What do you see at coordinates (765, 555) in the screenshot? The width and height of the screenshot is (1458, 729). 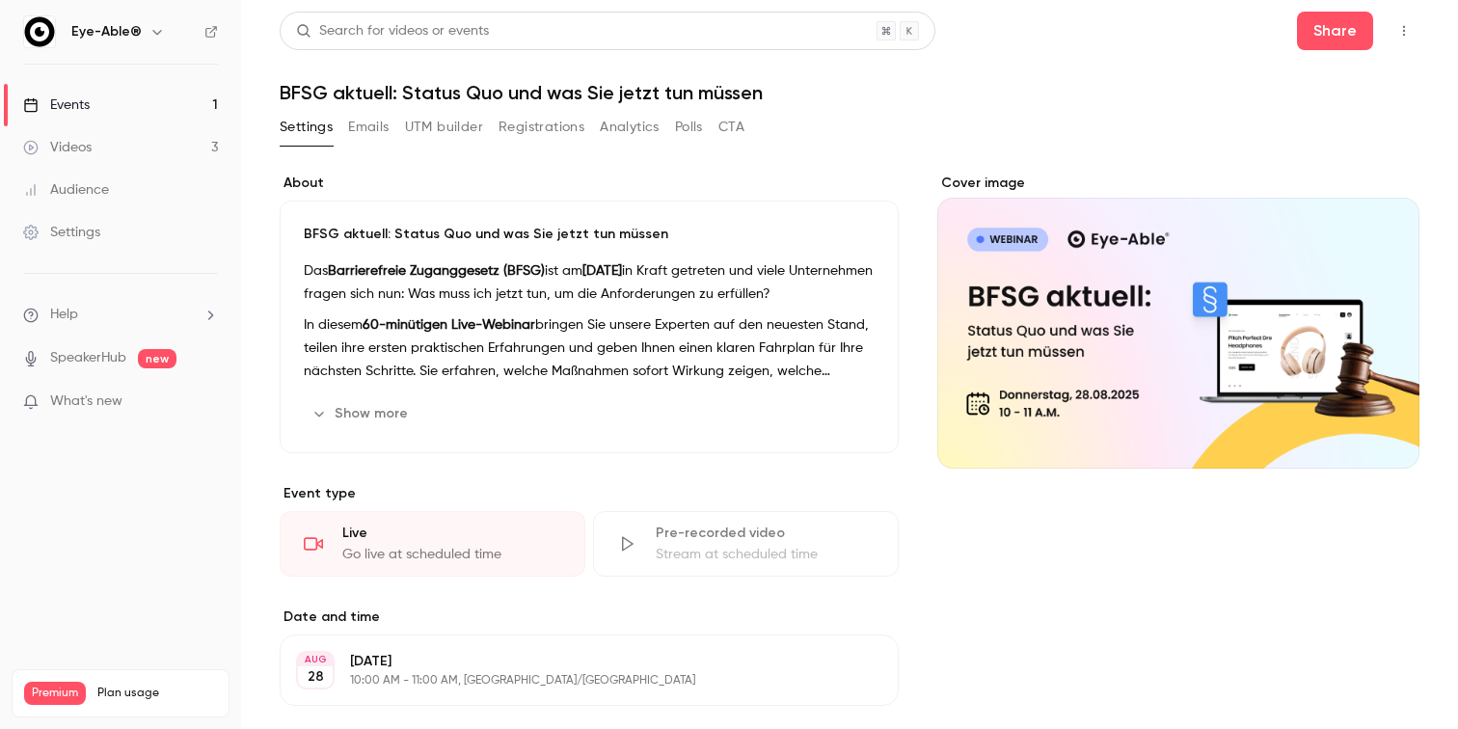 I see `div: Stream at scheduled time` at bounding box center [765, 555].